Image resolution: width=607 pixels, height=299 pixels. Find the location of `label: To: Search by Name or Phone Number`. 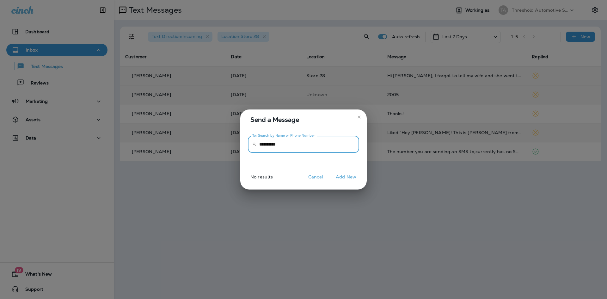

label: To: Search by Name or Phone Number is located at coordinates (283, 135).